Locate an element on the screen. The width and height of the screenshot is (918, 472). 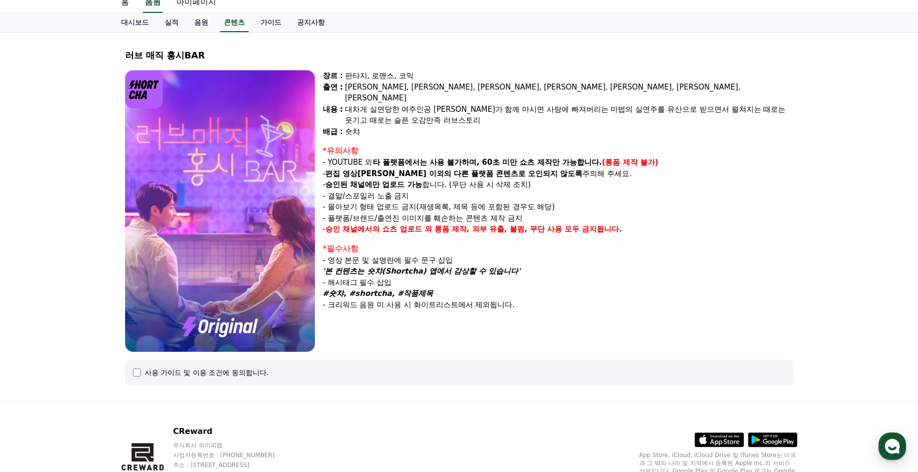
strong: 다른 플랫폼 콘텐츠로 오인되지 않도록 is located at coordinates (518, 174).